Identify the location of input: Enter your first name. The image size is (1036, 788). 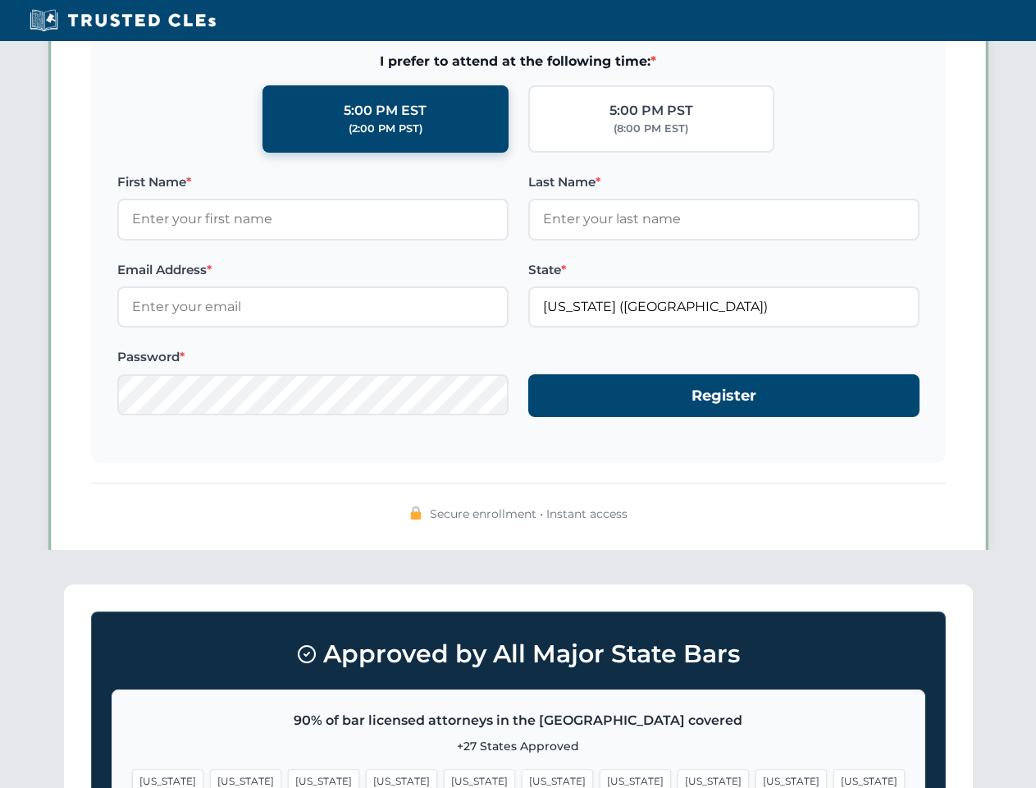
(313, 219).